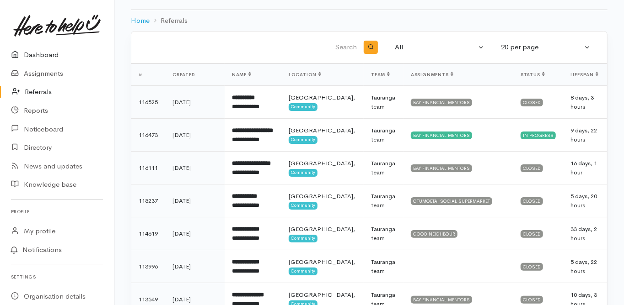 Image resolution: width=624 pixels, height=305 pixels. Describe the element at coordinates (435, 47) in the screenshot. I see `div: All` at that location.